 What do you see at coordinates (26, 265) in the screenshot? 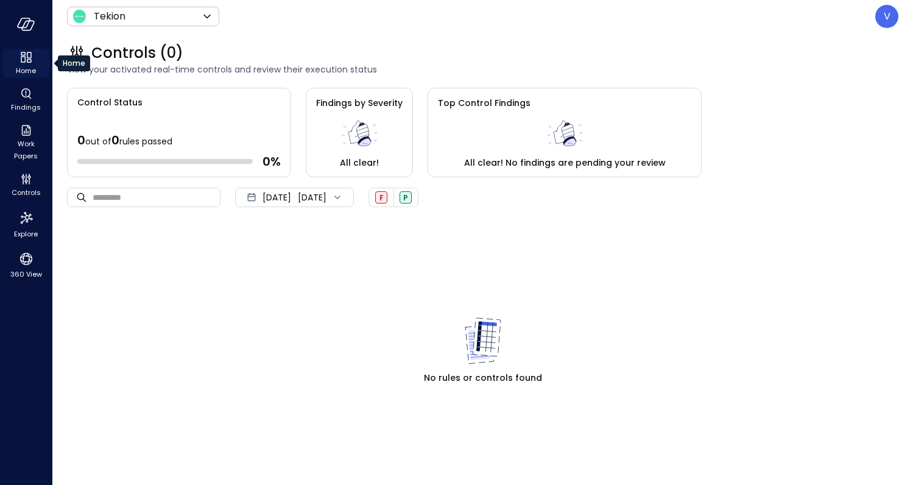
I see `div: 360 View` at bounding box center [26, 265].